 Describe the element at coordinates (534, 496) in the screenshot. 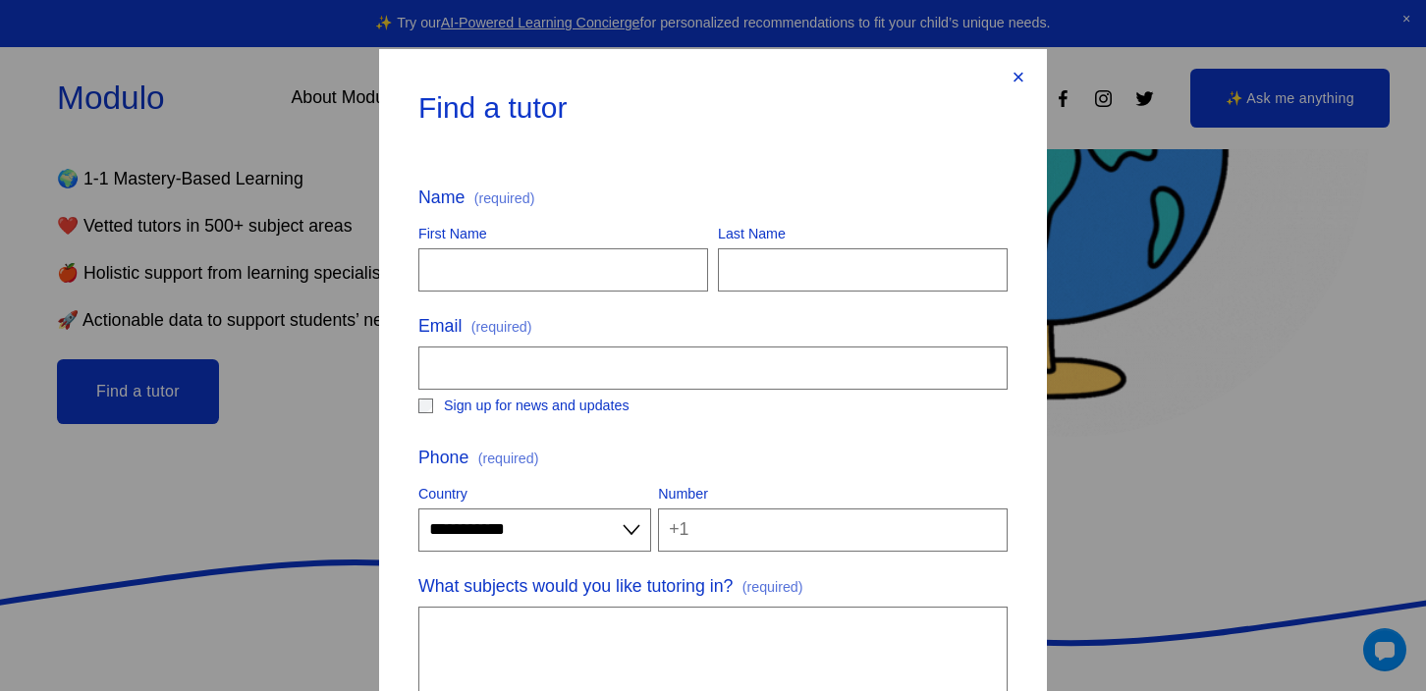

I see `div: Country` at that location.